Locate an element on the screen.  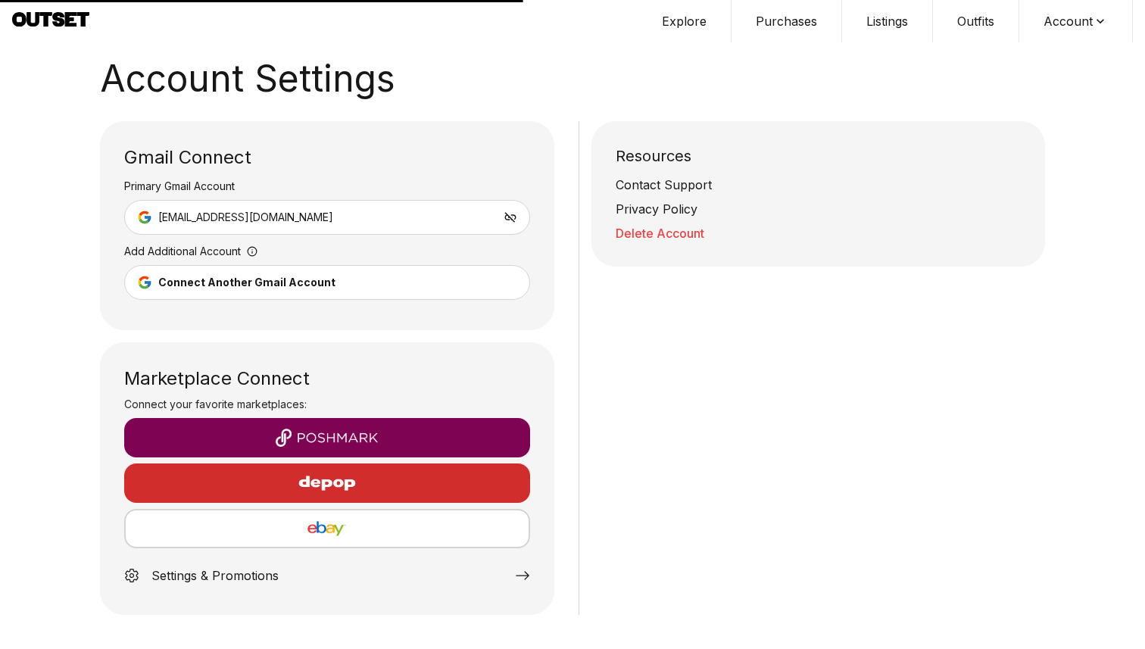
img: eBay logo is located at coordinates (327, 529).